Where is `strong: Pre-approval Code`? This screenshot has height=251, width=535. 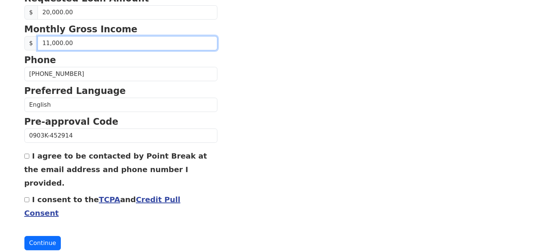
strong: Pre-approval Code is located at coordinates (71, 122).